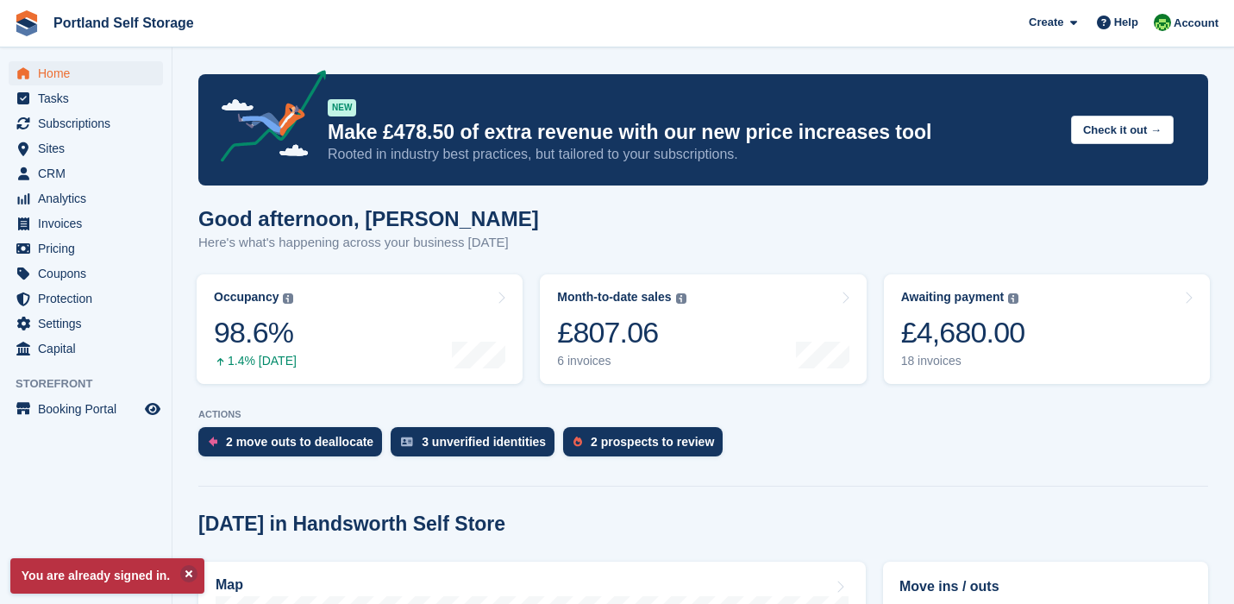  I want to click on a: Portland Self Storage, so click(123, 22).